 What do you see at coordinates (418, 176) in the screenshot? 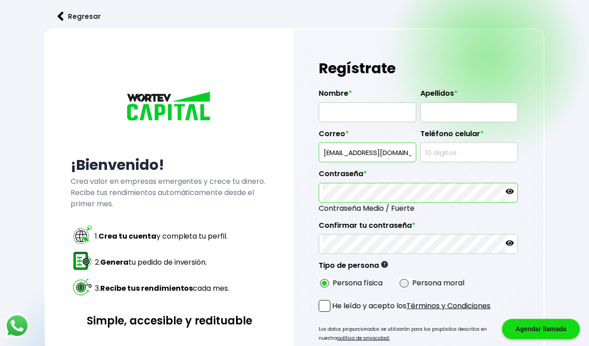
I see `label: Contraseña` at bounding box center [418, 176].